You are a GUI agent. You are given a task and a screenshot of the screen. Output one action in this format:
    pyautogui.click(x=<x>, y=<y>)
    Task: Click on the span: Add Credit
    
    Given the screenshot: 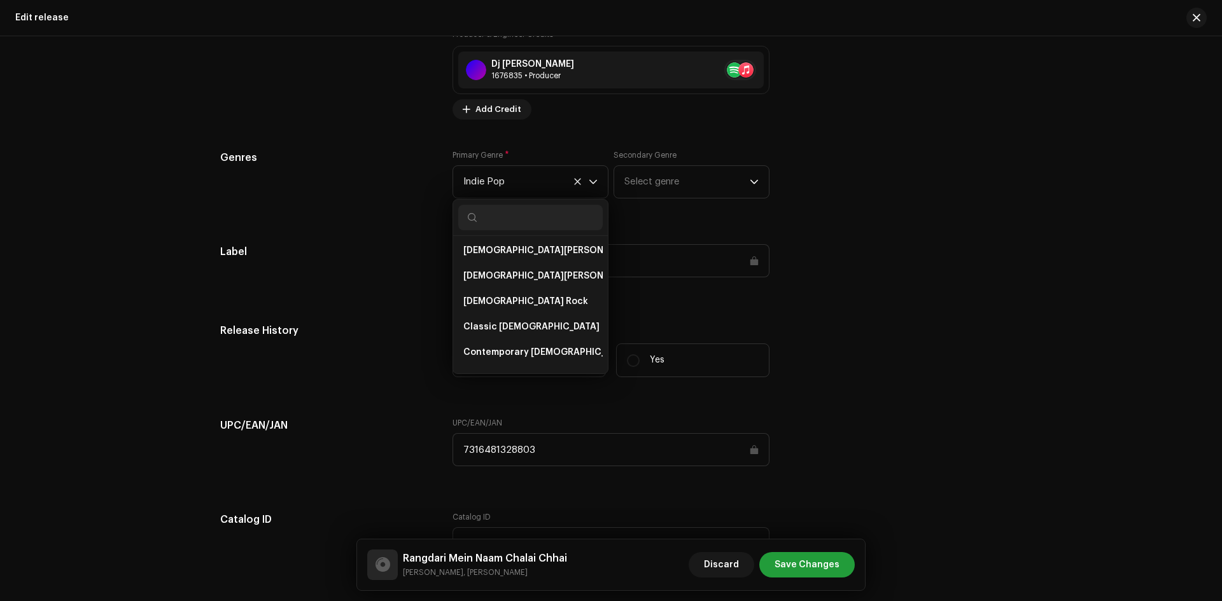 What is the action you would take?
    pyautogui.click(x=498, y=109)
    